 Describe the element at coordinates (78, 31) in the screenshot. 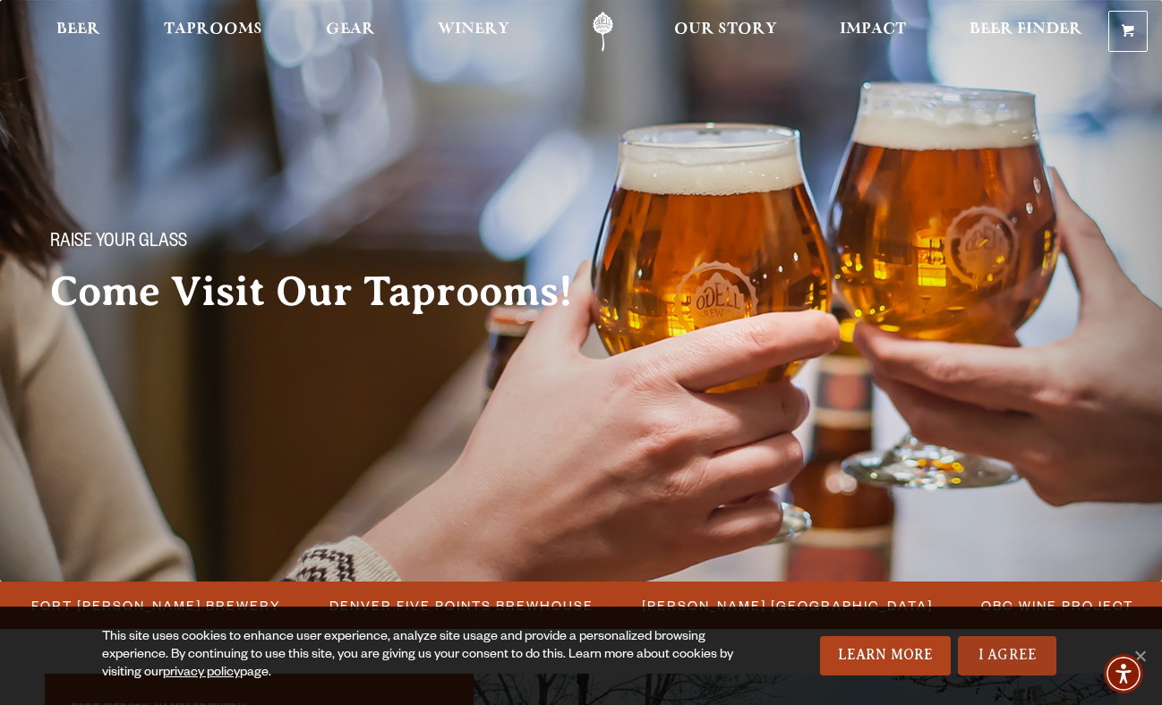

I see `a: Beer` at that location.